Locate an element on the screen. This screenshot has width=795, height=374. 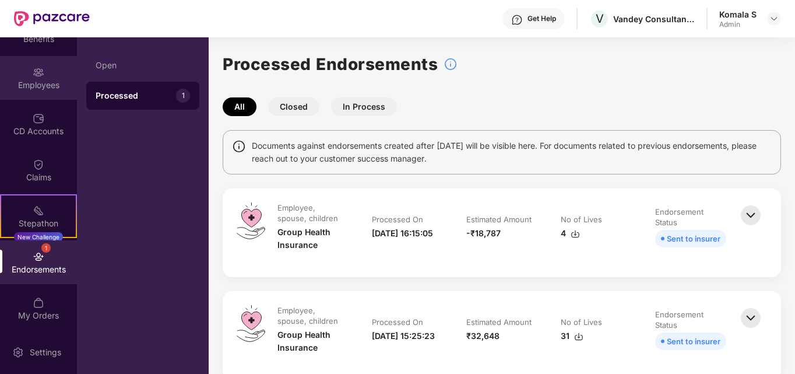
div: Stepathon is located at coordinates (38, 223).